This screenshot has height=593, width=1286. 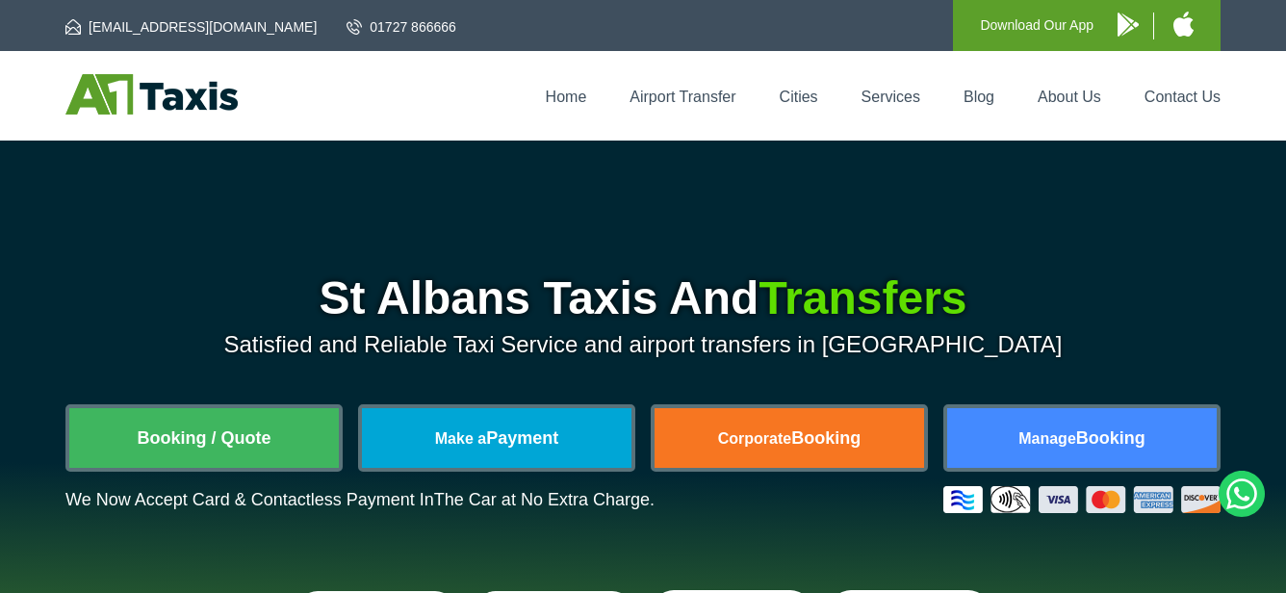 What do you see at coordinates (460, 438) in the screenshot?
I see `span: Make a` at bounding box center [460, 438].